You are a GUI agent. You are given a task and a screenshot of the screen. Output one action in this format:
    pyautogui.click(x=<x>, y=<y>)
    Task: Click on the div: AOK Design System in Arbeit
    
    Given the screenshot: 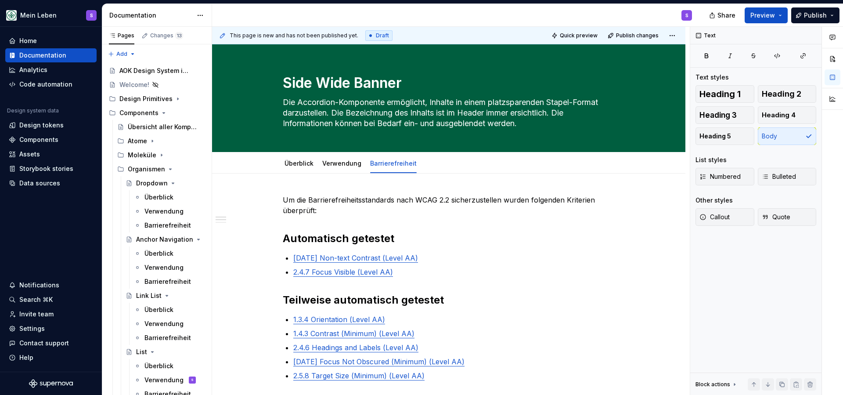 What is the action you would take?
    pyautogui.click(x=155, y=71)
    